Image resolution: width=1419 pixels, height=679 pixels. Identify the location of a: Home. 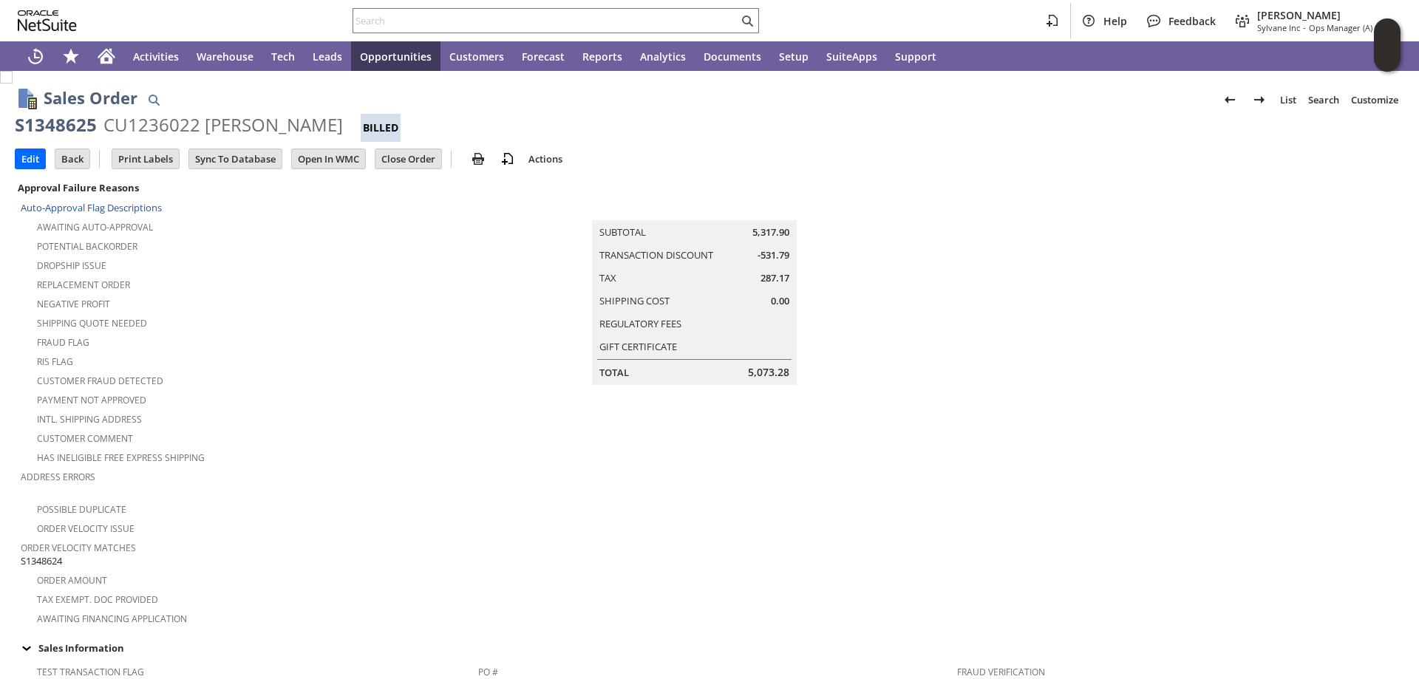
(106, 56).